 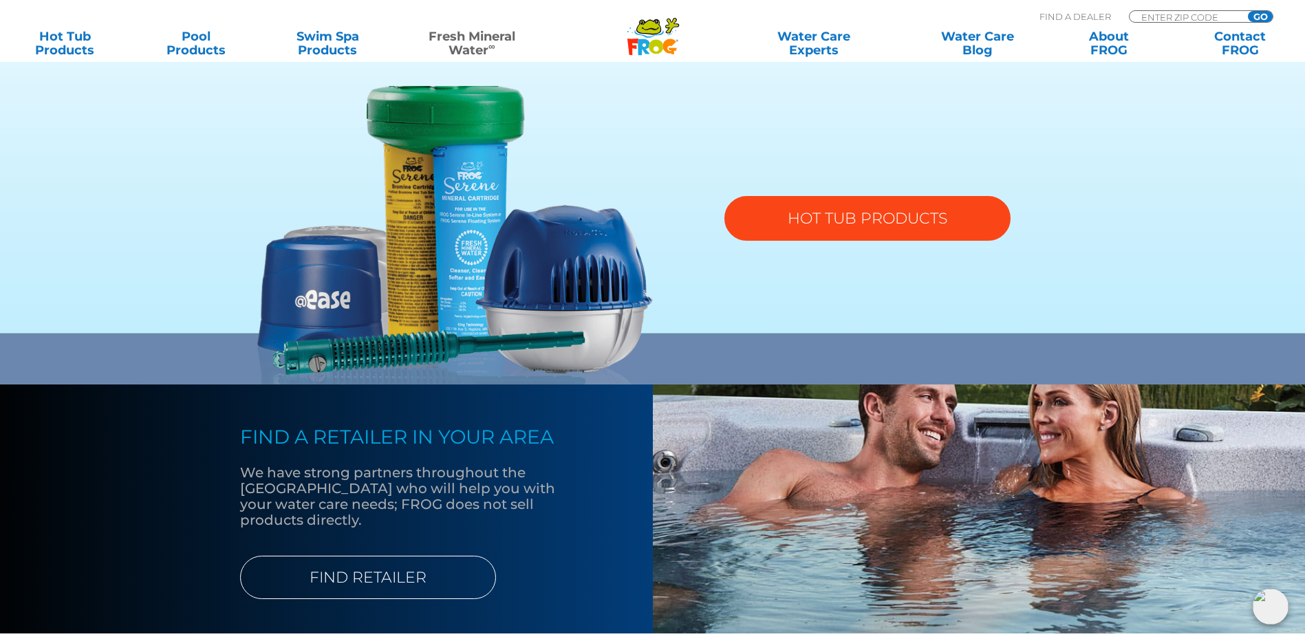 What do you see at coordinates (412, 437) in the screenshot?
I see `h4: FIND A RETAILER IN YOUR AREA` at bounding box center [412, 437].